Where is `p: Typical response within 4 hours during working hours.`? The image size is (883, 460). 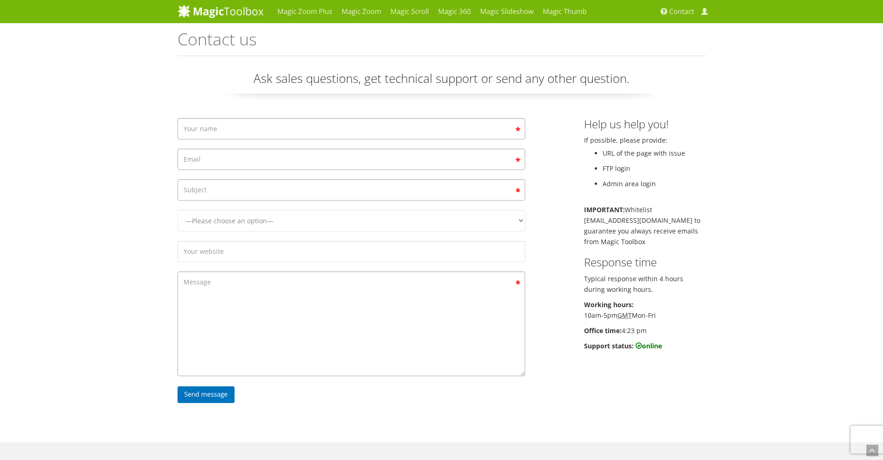 p: Typical response within 4 hours during working hours. is located at coordinates (645, 284).